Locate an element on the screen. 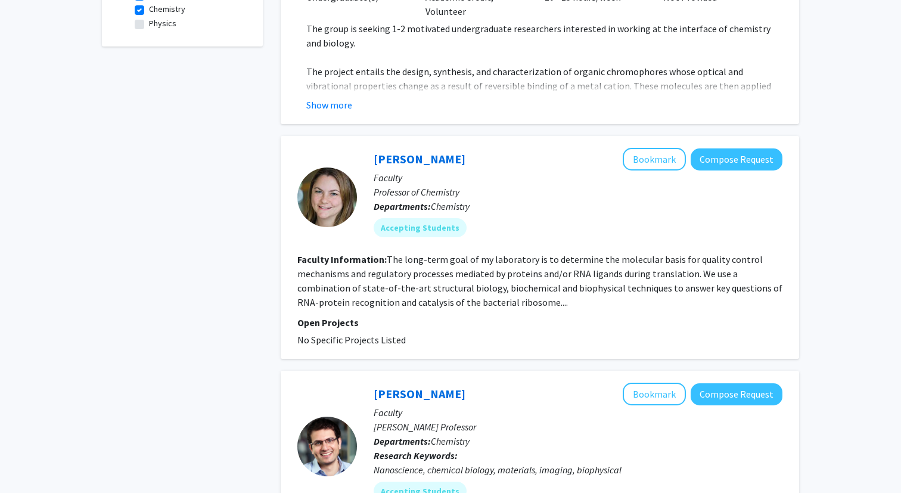 The height and width of the screenshot is (493, 901). fg-read-more: The long-term goal of my laboratory is to determine the molecular basis for quality control mecha... is located at coordinates (540, 281).